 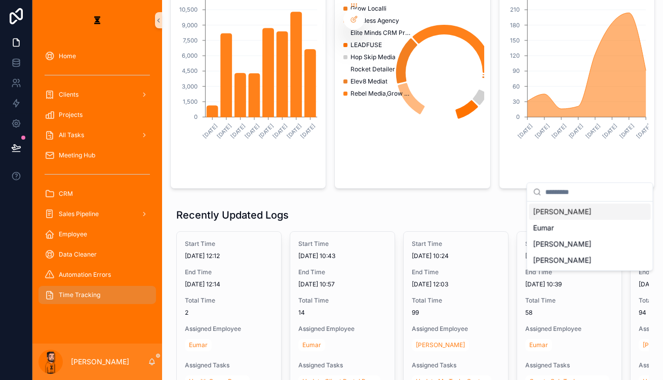 What do you see at coordinates (73, 235) in the screenshot?
I see `span: Employee` at bounding box center [73, 235].